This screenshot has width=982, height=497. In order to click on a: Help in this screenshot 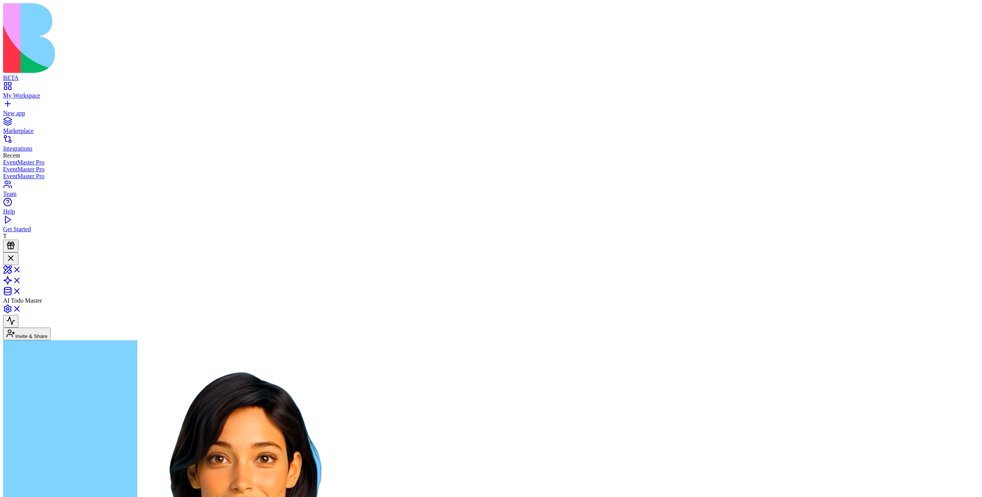, I will do `click(491, 208)`.